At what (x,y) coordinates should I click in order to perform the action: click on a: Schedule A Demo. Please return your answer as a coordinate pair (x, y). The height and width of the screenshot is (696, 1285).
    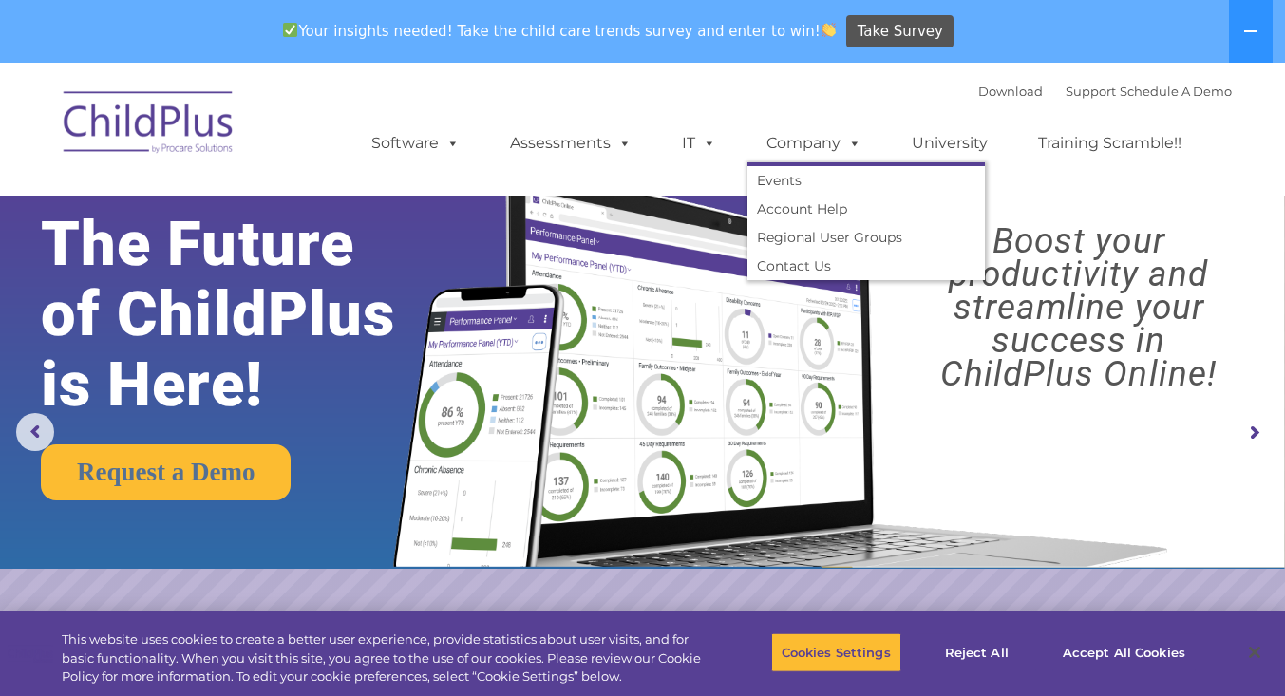
    Looking at the image, I should click on (1176, 91).